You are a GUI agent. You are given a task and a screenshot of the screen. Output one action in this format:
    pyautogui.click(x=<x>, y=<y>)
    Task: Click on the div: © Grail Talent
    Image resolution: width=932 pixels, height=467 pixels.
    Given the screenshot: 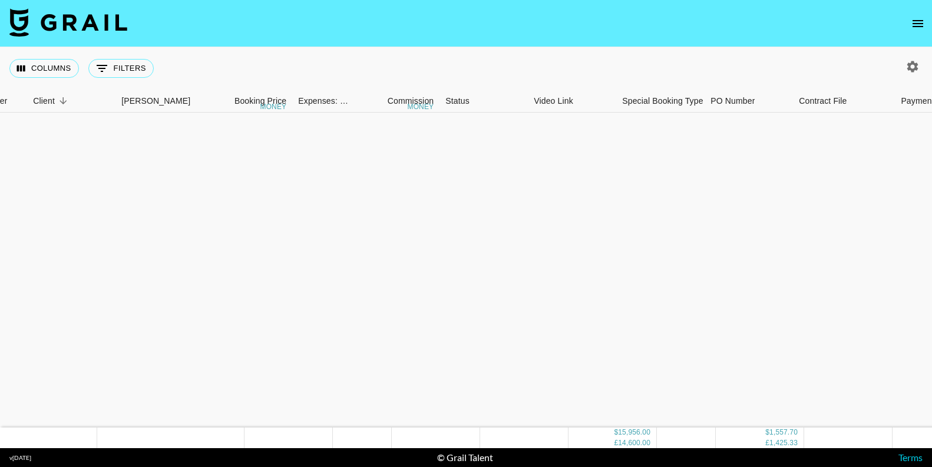 What is the action you would take?
    pyautogui.click(x=465, y=457)
    